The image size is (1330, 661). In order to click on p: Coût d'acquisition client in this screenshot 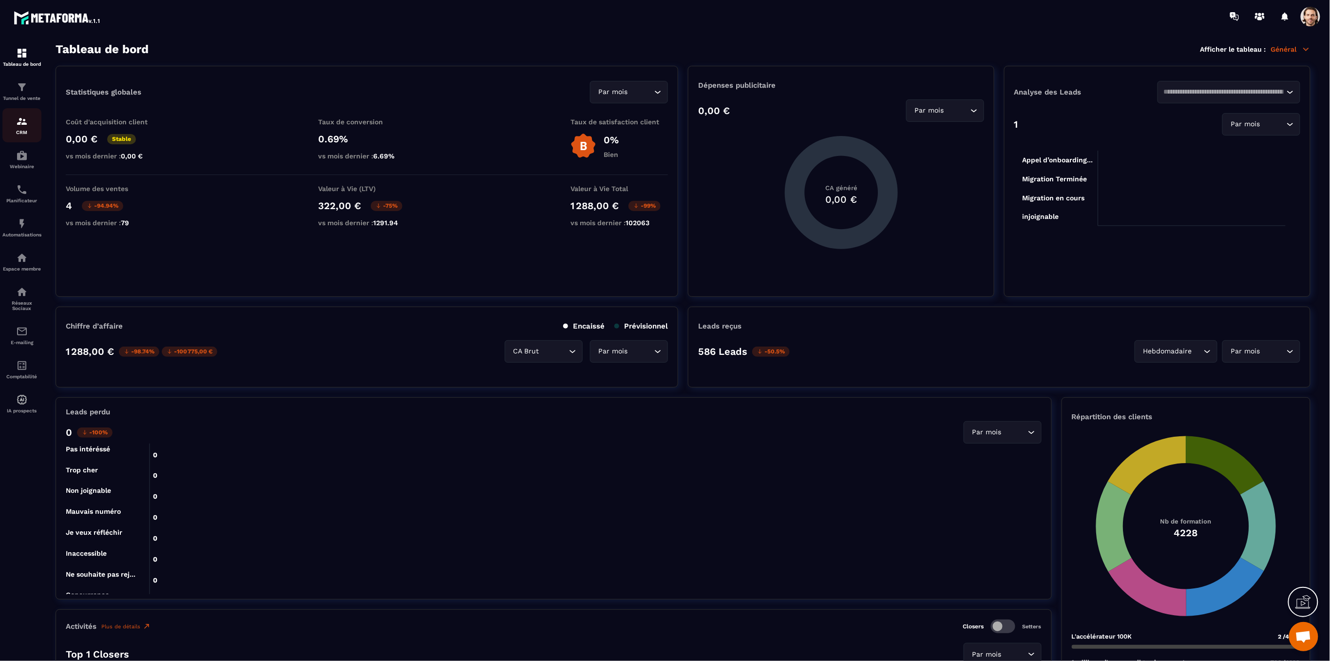, I will do `click(114, 122)`.